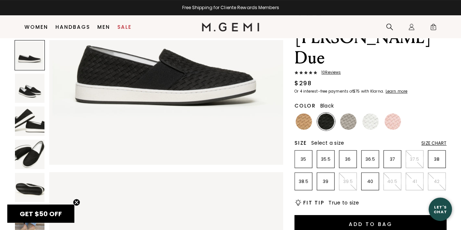  I want to click on p: 38.5, so click(303, 182).